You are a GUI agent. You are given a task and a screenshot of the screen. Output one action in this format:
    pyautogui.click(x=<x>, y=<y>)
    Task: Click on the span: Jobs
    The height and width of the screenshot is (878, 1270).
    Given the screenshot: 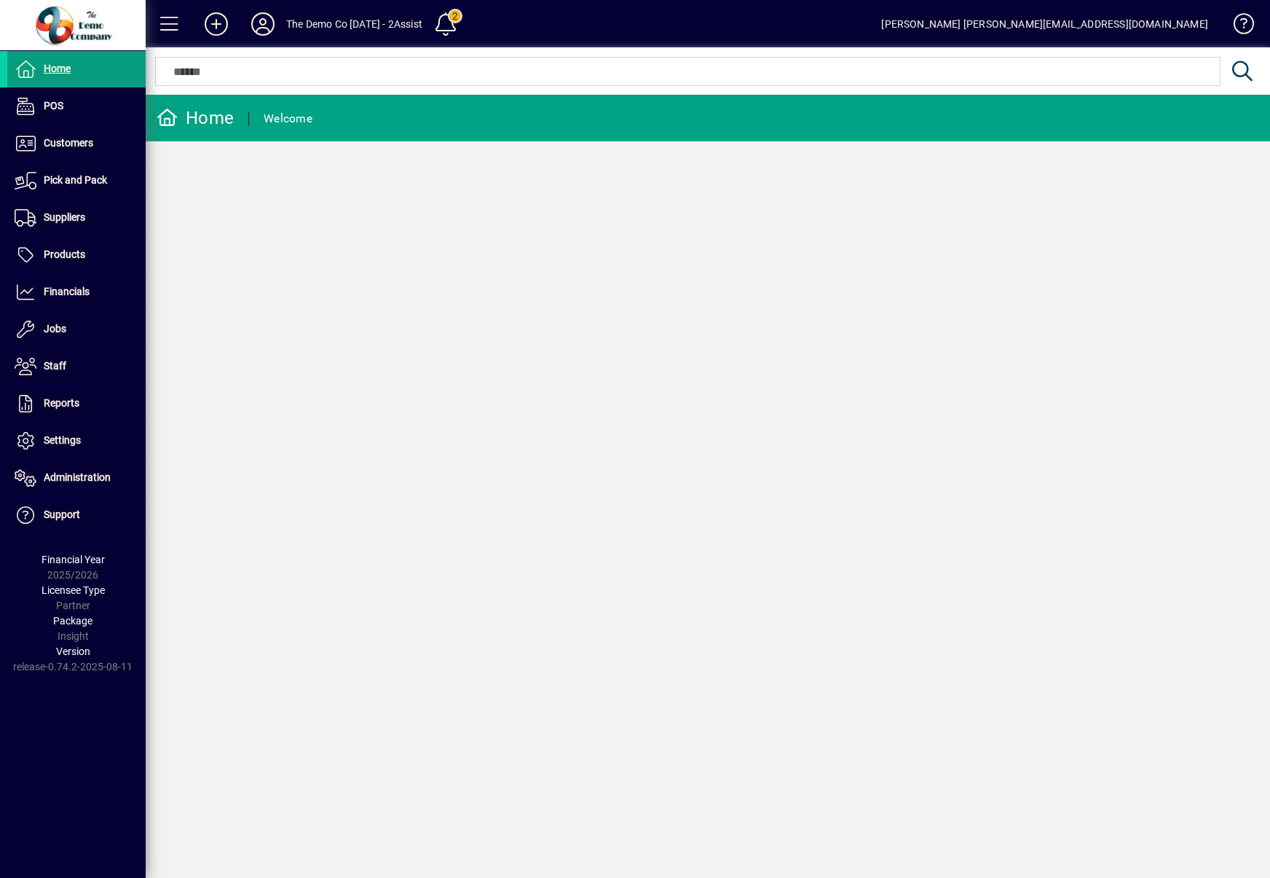 What is the action you would take?
    pyautogui.click(x=55, y=328)
    